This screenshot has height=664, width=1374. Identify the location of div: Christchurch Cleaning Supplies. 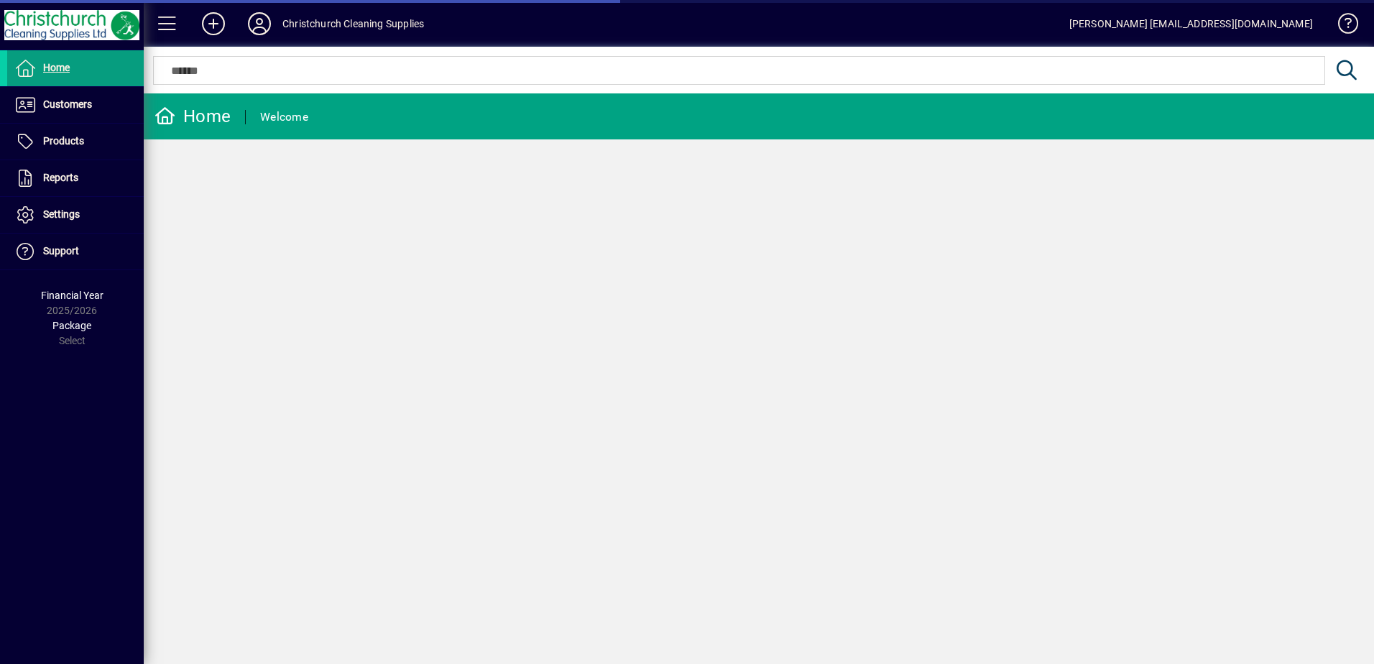
(353, 24).